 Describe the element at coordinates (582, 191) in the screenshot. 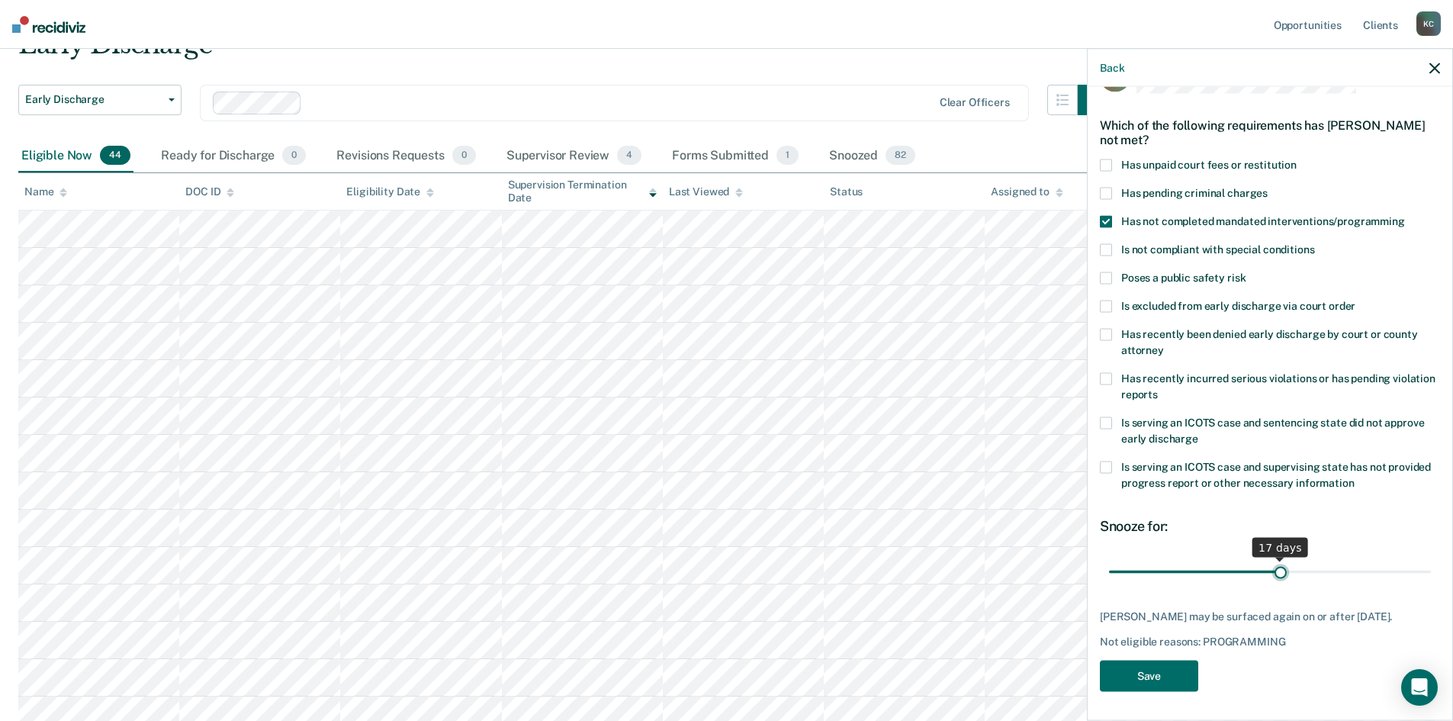

I see `div: Supervision Termination Date` at that location.